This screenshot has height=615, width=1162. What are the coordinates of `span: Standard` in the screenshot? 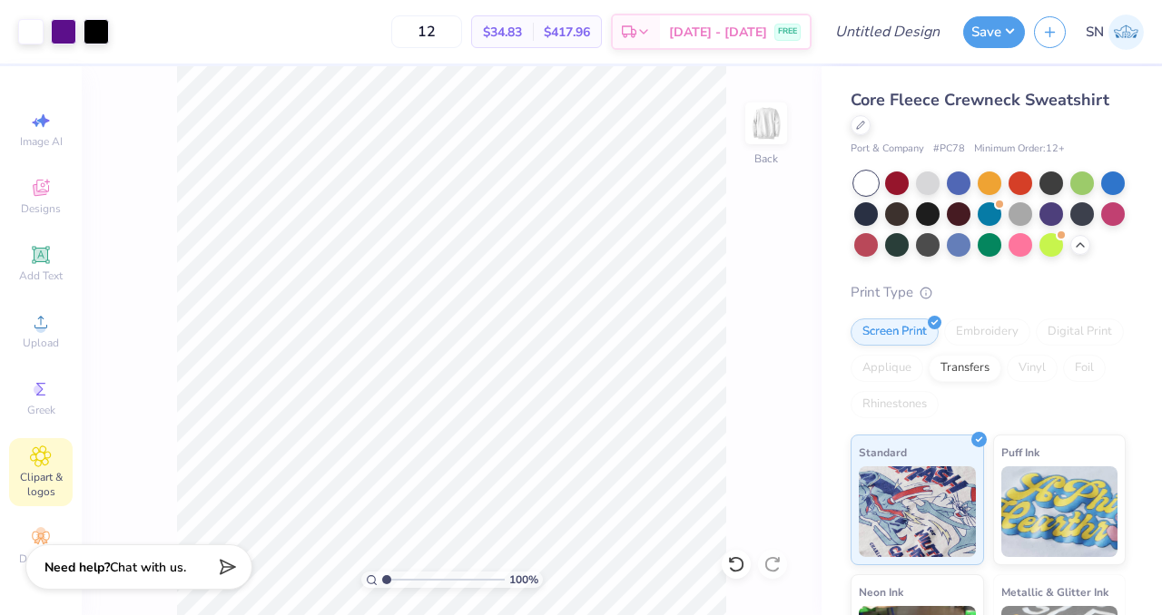 It's located at (882, 452).